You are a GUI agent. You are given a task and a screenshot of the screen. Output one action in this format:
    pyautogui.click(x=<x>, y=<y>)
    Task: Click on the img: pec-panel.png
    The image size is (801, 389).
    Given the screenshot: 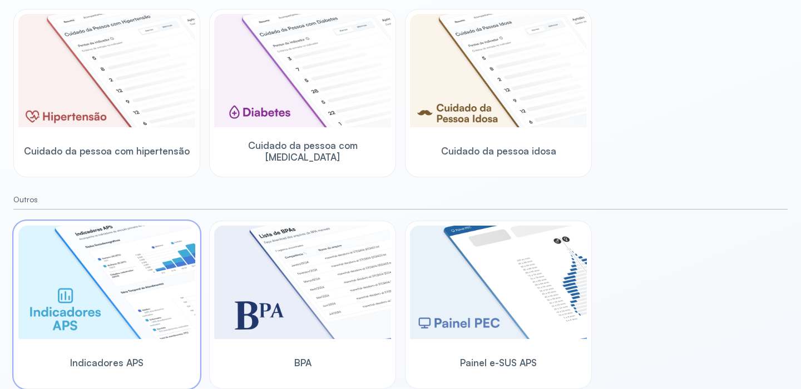 What is the action you would take?
    pyautogui.click(x=498, y=283)
    